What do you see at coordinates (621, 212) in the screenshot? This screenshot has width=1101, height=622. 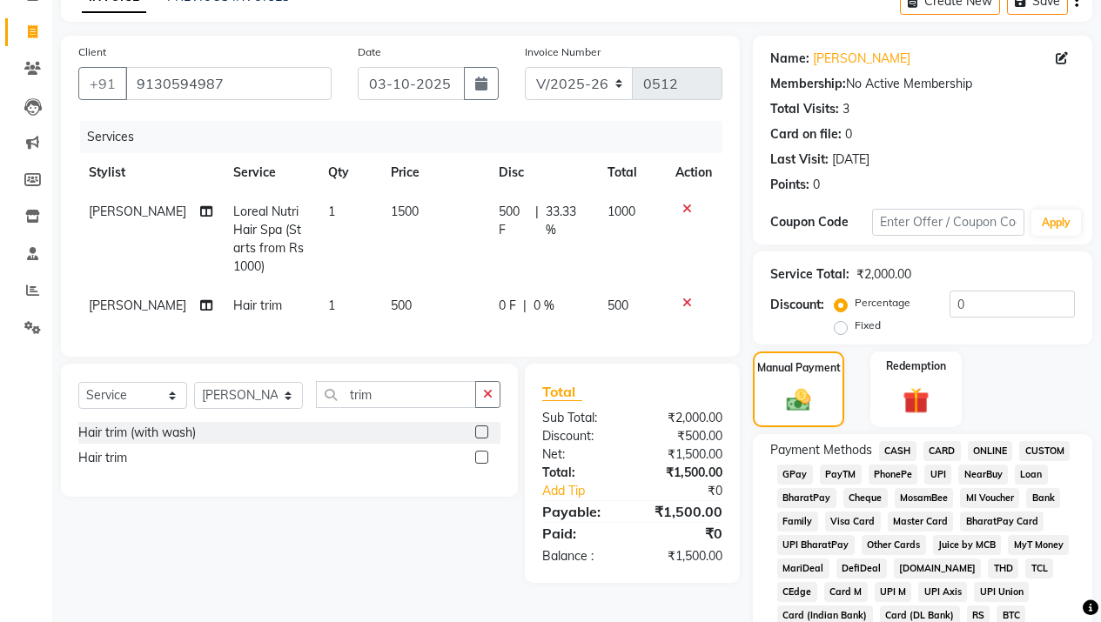 I see `span: 1000` at bounding box center [621, 212].